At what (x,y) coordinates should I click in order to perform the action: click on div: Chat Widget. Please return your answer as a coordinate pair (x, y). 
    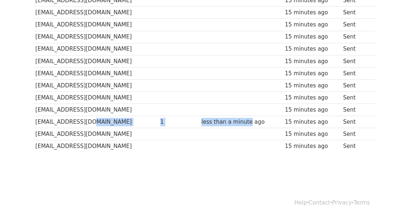
    Looking at the image, I should click on (390, 199).